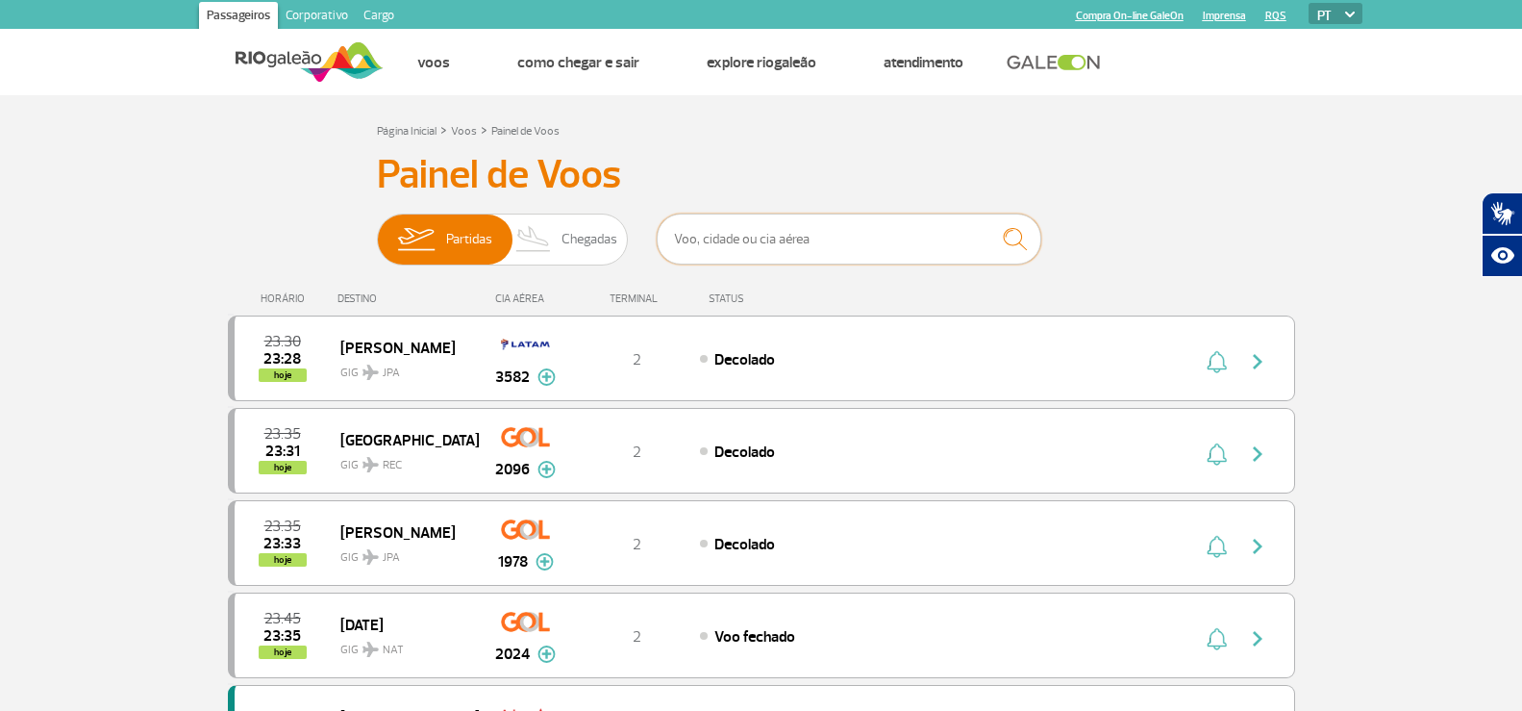 Image resolution: width=1522 pixels, height=711 pixels. What do you see at coordinates (1502, 235) in the screenshot?
I see `div: Plugin de acessibilidade da Hand Talk.` at bounding box center [1502, 235].